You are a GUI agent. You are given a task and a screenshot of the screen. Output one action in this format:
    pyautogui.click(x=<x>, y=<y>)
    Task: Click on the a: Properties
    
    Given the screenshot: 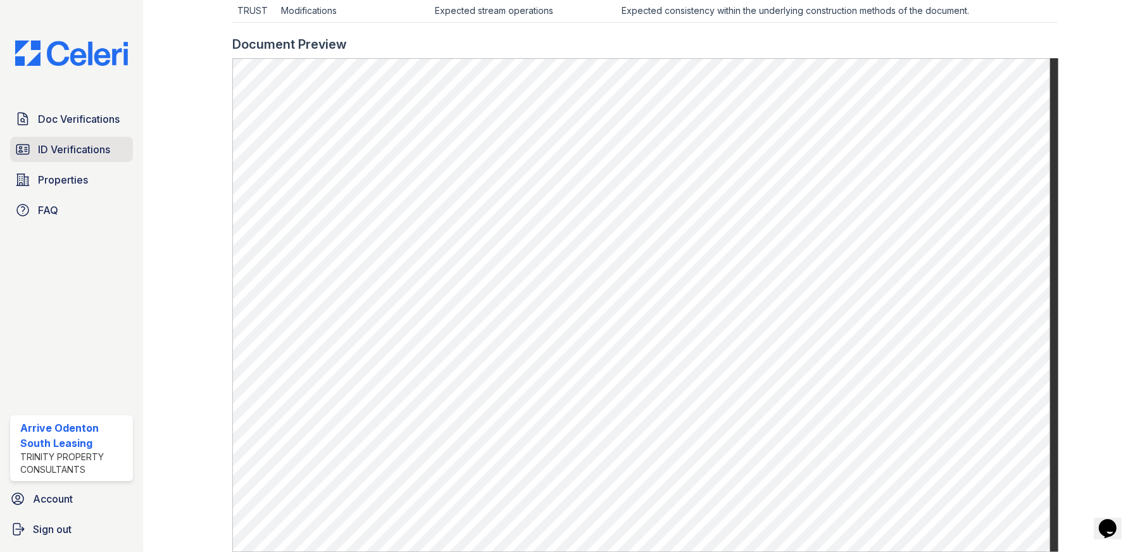 What is the action you would take?
    pyautogui.click(x=72, y=180)
    